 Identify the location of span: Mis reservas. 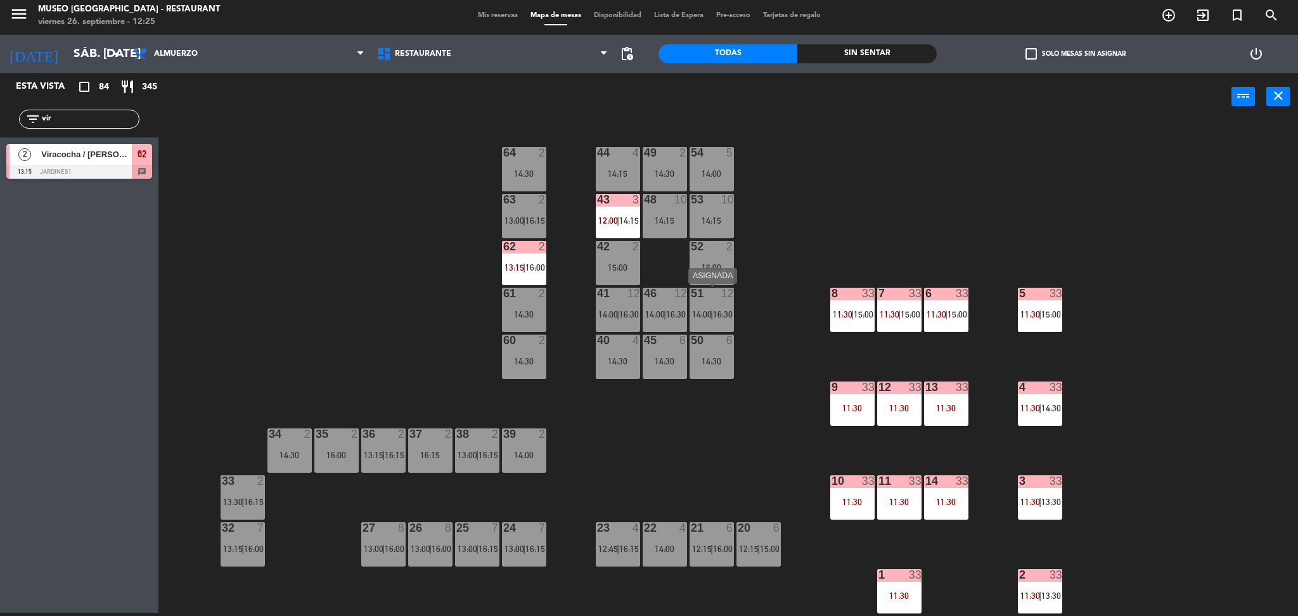
(498, 15).